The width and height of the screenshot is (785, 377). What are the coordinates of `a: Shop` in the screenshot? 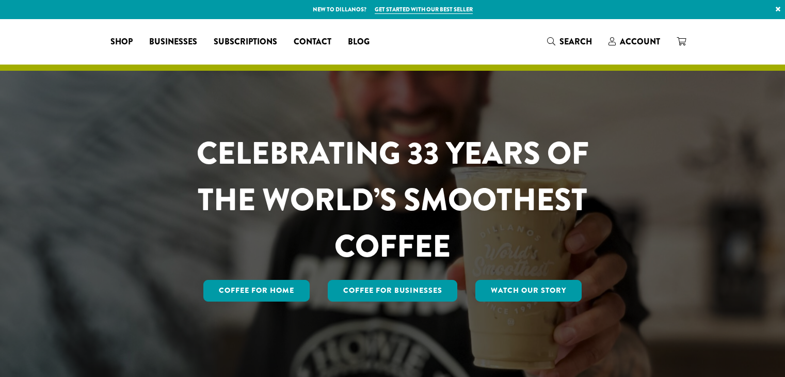 It's located at (121, 42).